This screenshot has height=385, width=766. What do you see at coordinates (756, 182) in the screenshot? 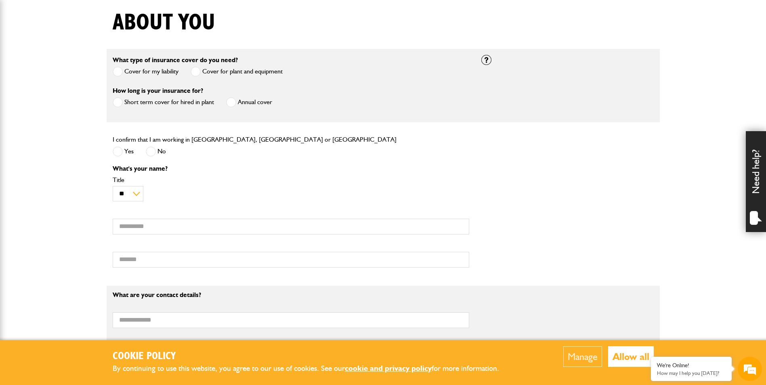
I see `div: Need help?` at bounding box center [756, 182].